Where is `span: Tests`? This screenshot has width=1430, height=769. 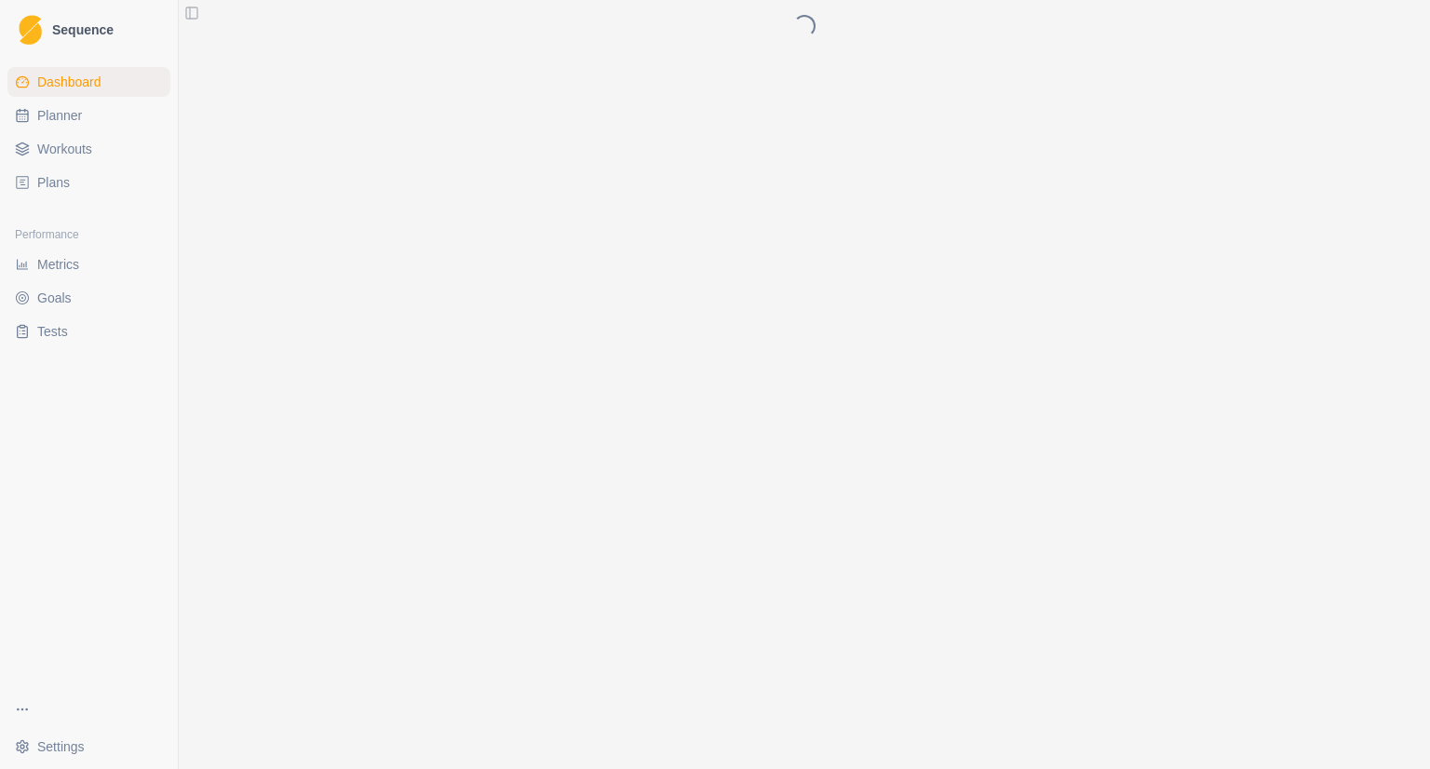 span: Tests is located at coordinates (52, 331).